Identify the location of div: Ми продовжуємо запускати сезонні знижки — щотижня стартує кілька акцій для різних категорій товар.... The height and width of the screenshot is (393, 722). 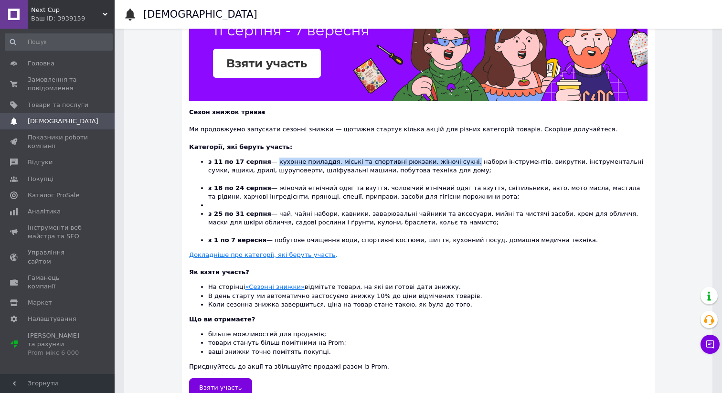
(418, 125).